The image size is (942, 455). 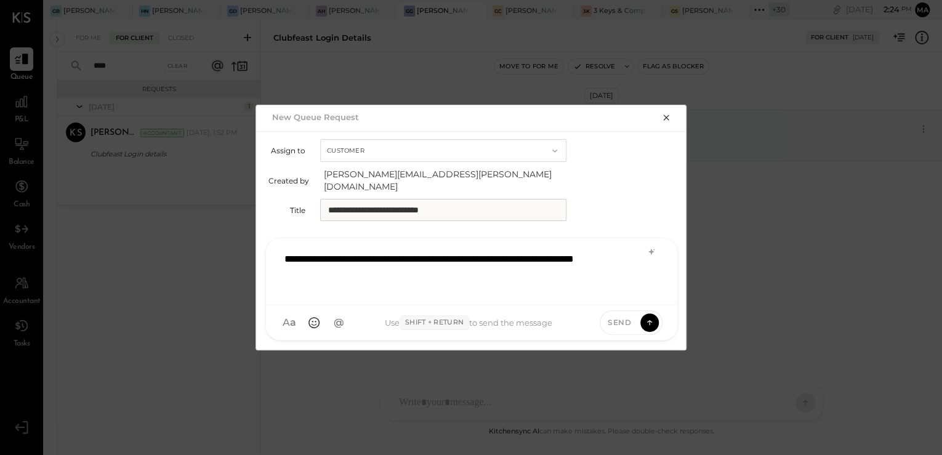 I want to click on div: Use to send the message, so click(x=469, y=323).